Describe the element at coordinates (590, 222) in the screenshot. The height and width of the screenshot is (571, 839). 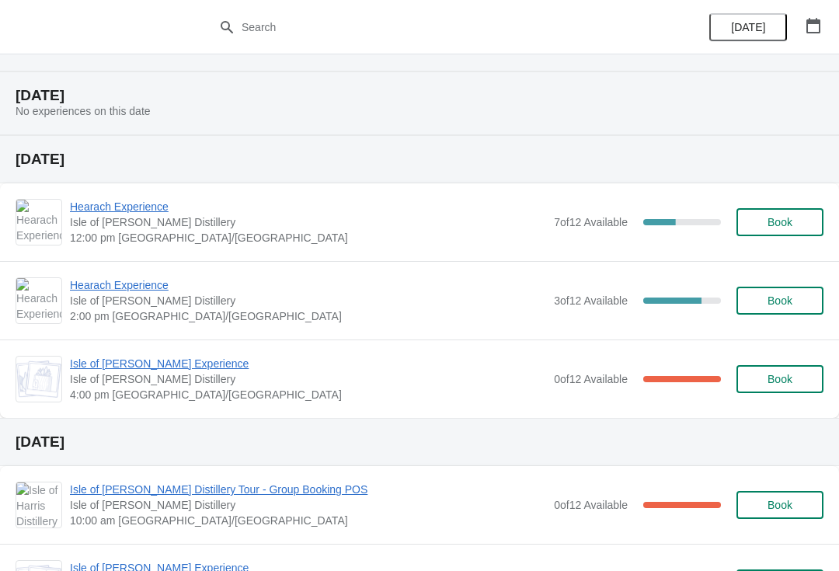
I see `span: 7 of 12 Available` at that location.